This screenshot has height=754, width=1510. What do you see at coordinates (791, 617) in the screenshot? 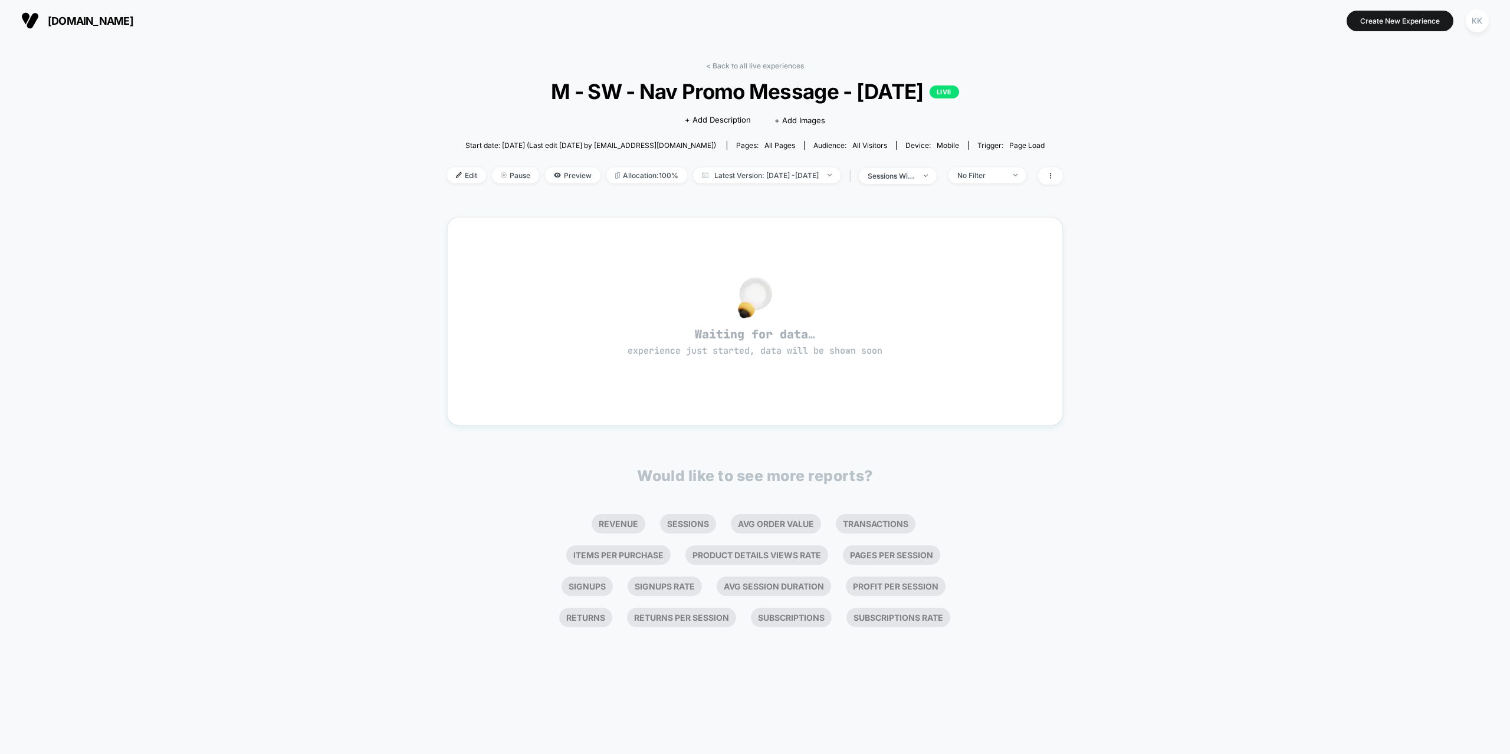
I see `li: Subscriptions` at bounding box center [791, 617].